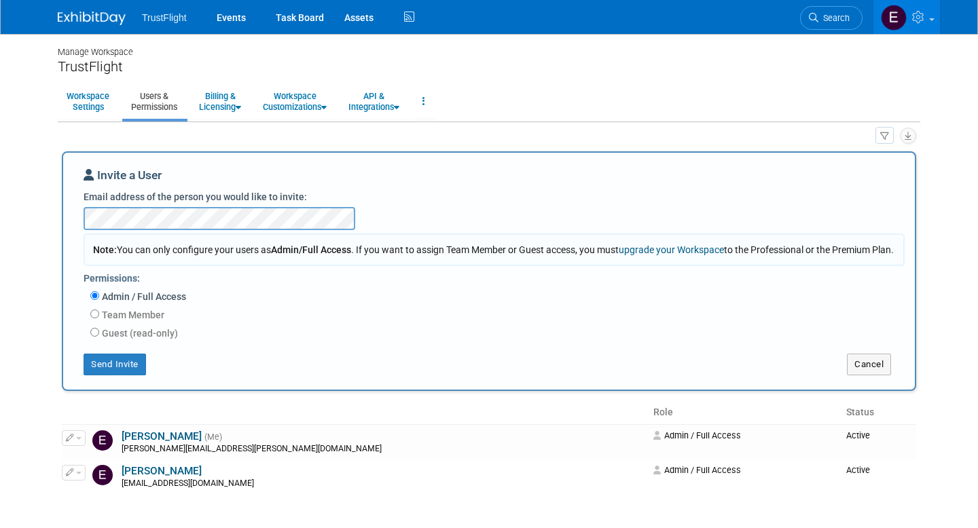 This screenshot has height=528, width=978. Describe the element at coordinates (132, 315) in the screenshot. I see `label: Team Member` at that location.